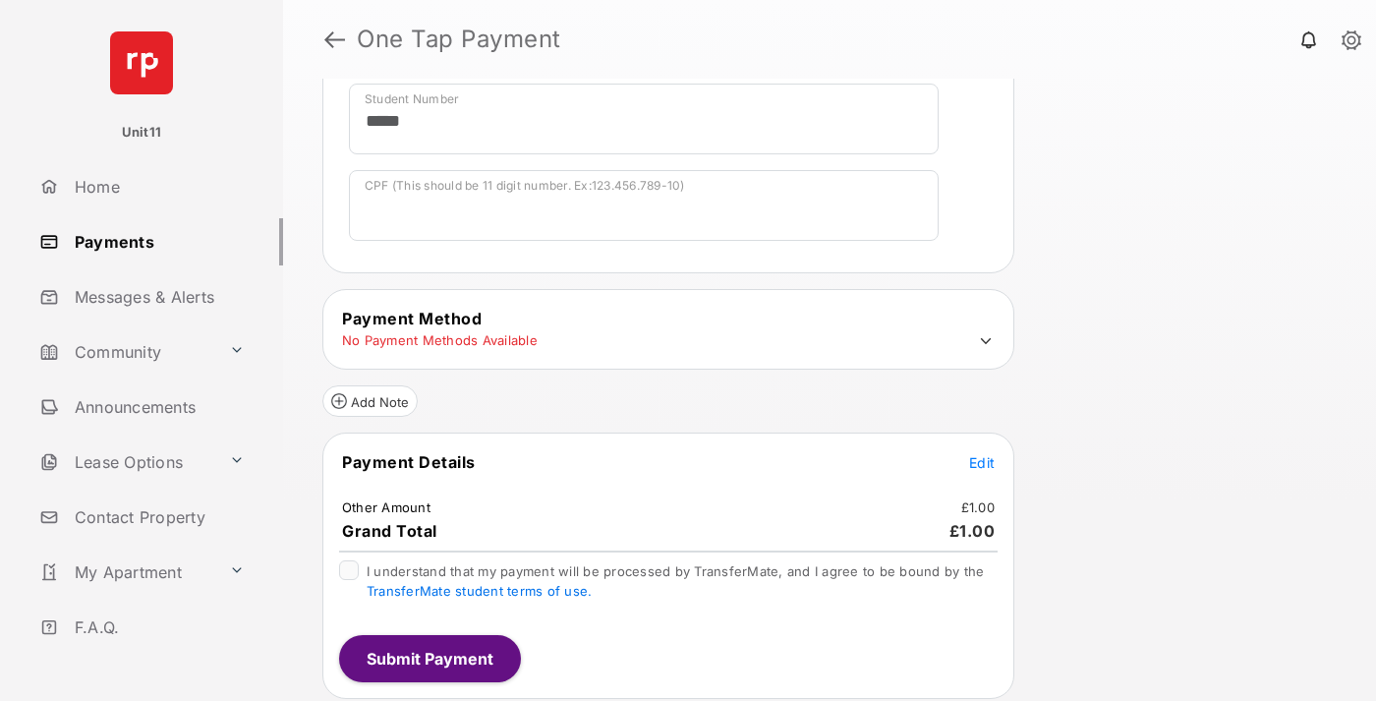 This screenshot has height=701, width=1376. Describe the element at coordinates (978, 507) in the screenshot. I see `td: £1.00` at that location.